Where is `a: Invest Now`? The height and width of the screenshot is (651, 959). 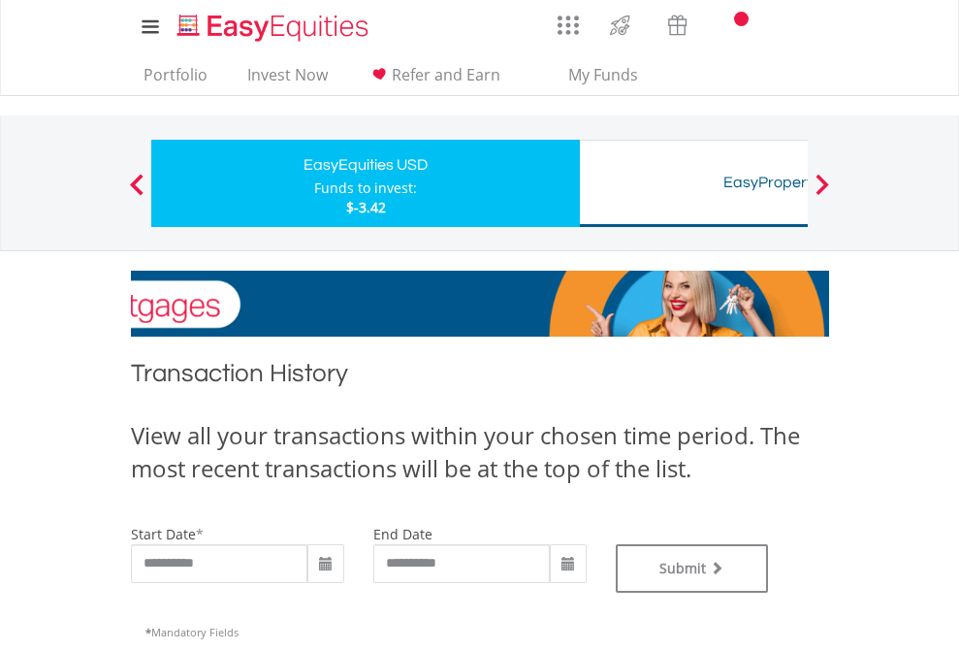
a: Invest Now is located at coordinates (287, 80).